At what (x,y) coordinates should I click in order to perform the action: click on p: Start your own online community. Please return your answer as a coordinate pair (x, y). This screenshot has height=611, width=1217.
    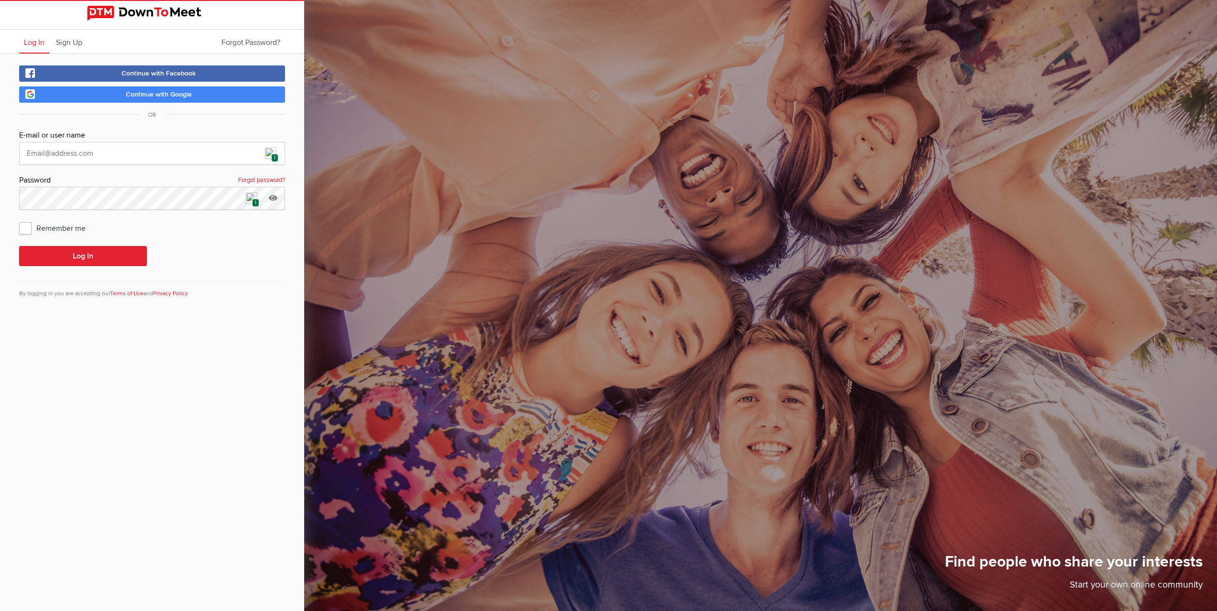
    Looking at the image, I should click on (1073, 587).